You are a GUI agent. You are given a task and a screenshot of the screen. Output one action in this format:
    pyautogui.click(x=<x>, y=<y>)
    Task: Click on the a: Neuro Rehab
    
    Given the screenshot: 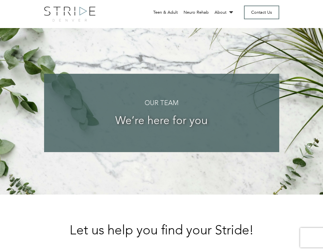 What is the action you would take?
    pyautogui.click(x=196, y=12)
    